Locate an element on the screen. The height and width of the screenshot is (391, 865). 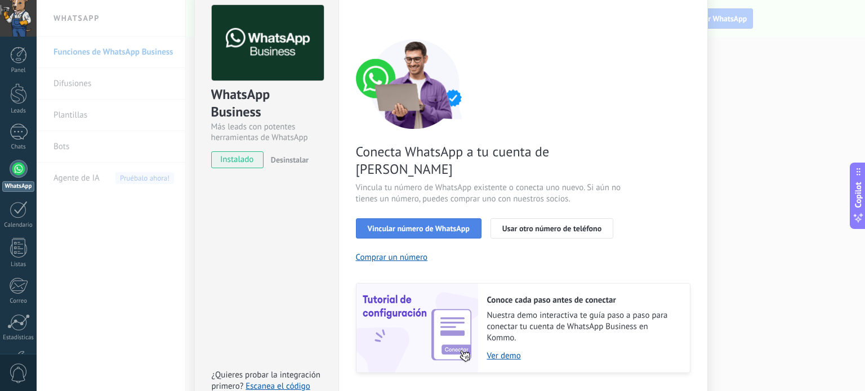
div: Calendario is located at coordinates (19, 225).